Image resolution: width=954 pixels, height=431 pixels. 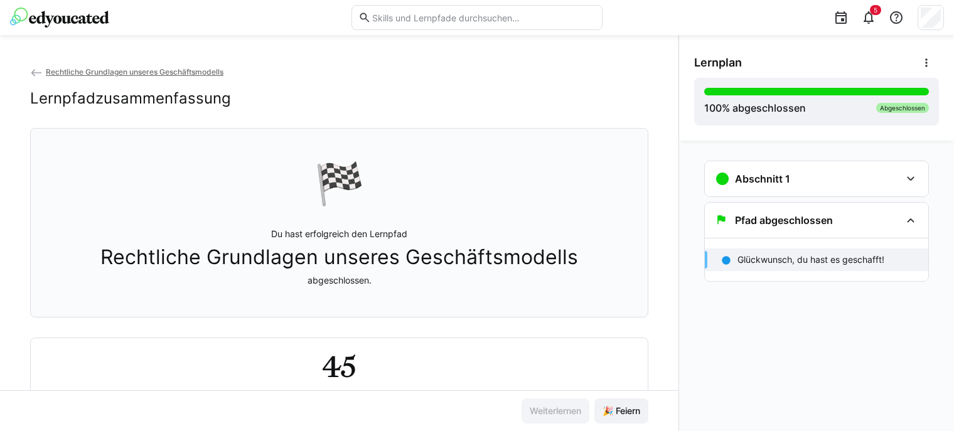 I want to click on p: Du hast erfolgreich den Lernpfad abgeschlossen., so click(x=339, y=257).